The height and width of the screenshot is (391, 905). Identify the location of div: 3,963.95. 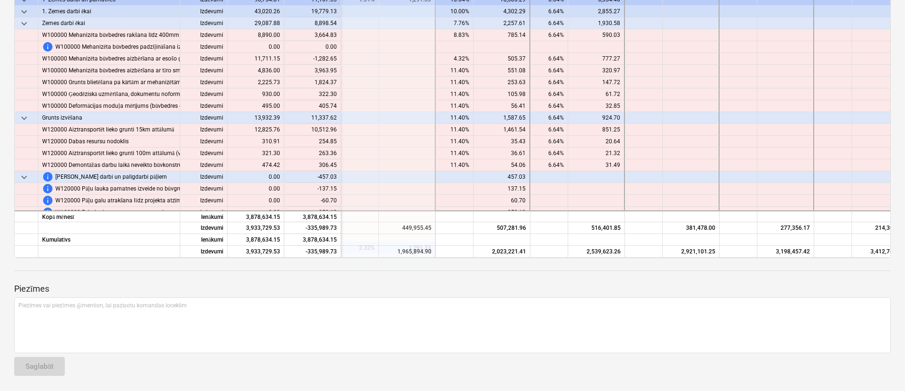
(312, 71).